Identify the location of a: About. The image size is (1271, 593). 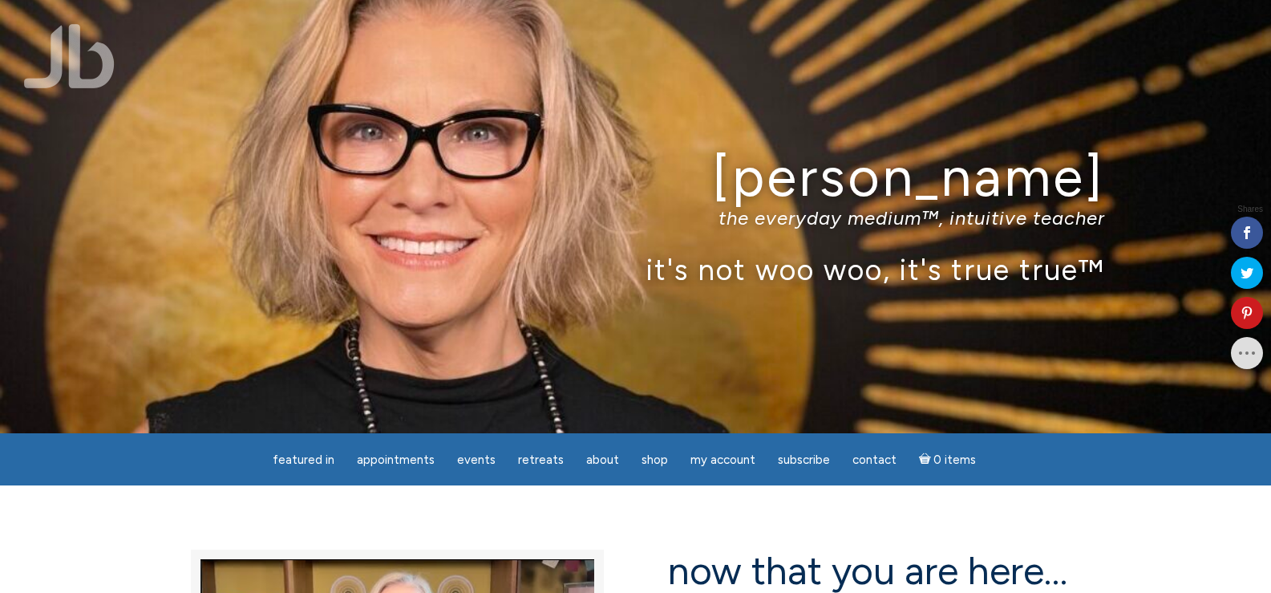
(602, 460).